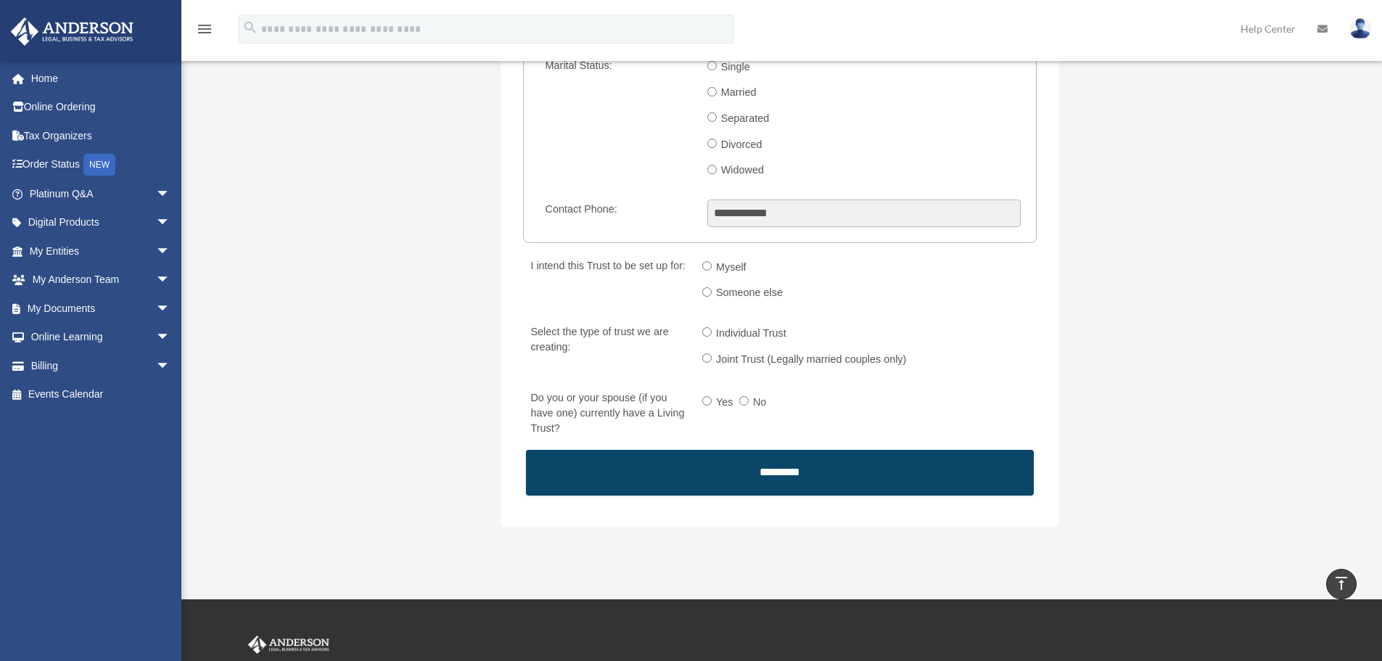 The width and height of the screenshot is (1382, 661). What do you see at coordinates (101, 107) in the screenshot?
I see `a: Online Ordering` at bounding box center [101, 107].